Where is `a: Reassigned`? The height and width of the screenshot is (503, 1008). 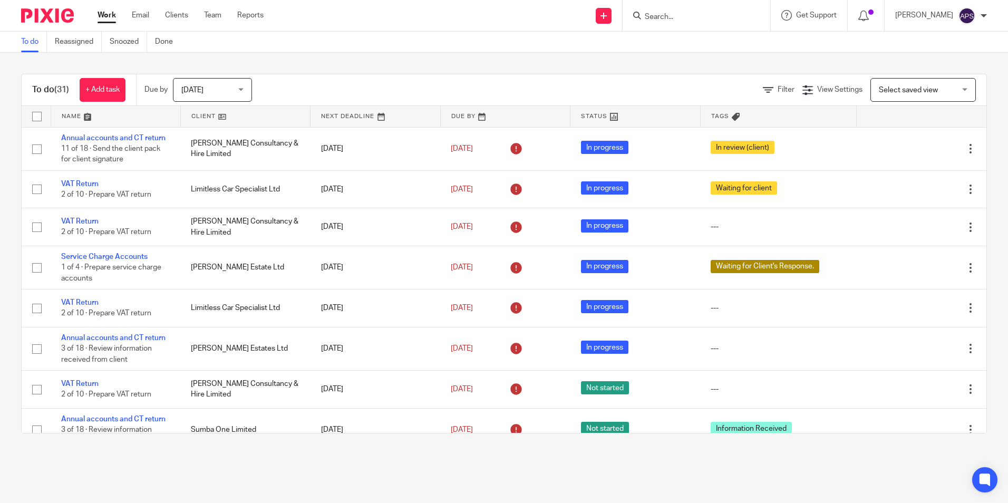 a: Reassigned is located at coordinates (78, 42).